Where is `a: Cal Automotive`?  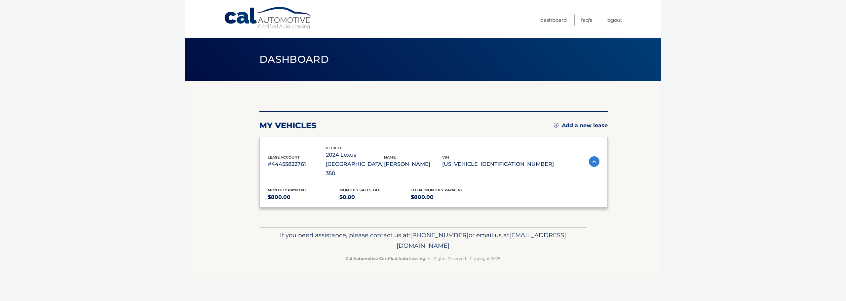 a: Cal Automotive is located at coordinates (268, 18).